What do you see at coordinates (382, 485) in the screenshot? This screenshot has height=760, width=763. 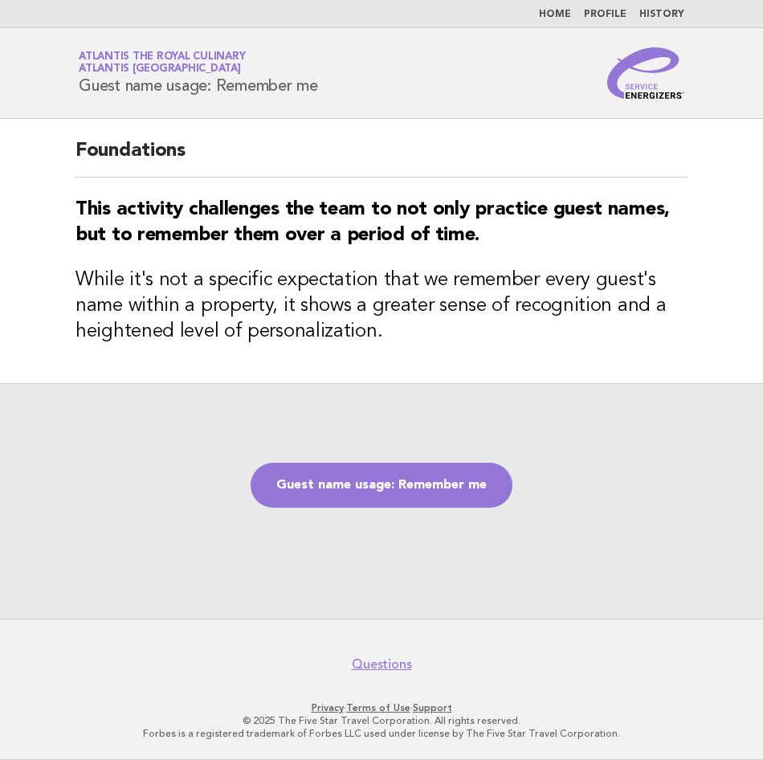 I see `a: Guest name usage: Remember me` at bounding box center [382, 485].